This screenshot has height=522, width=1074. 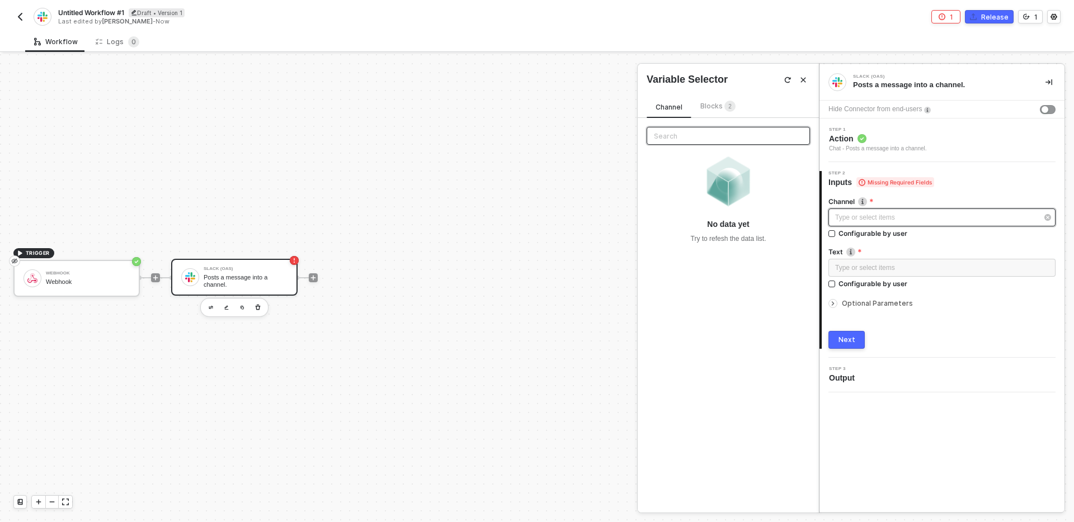 I want to click on span: icon-expand, so click(x=65, y=502).